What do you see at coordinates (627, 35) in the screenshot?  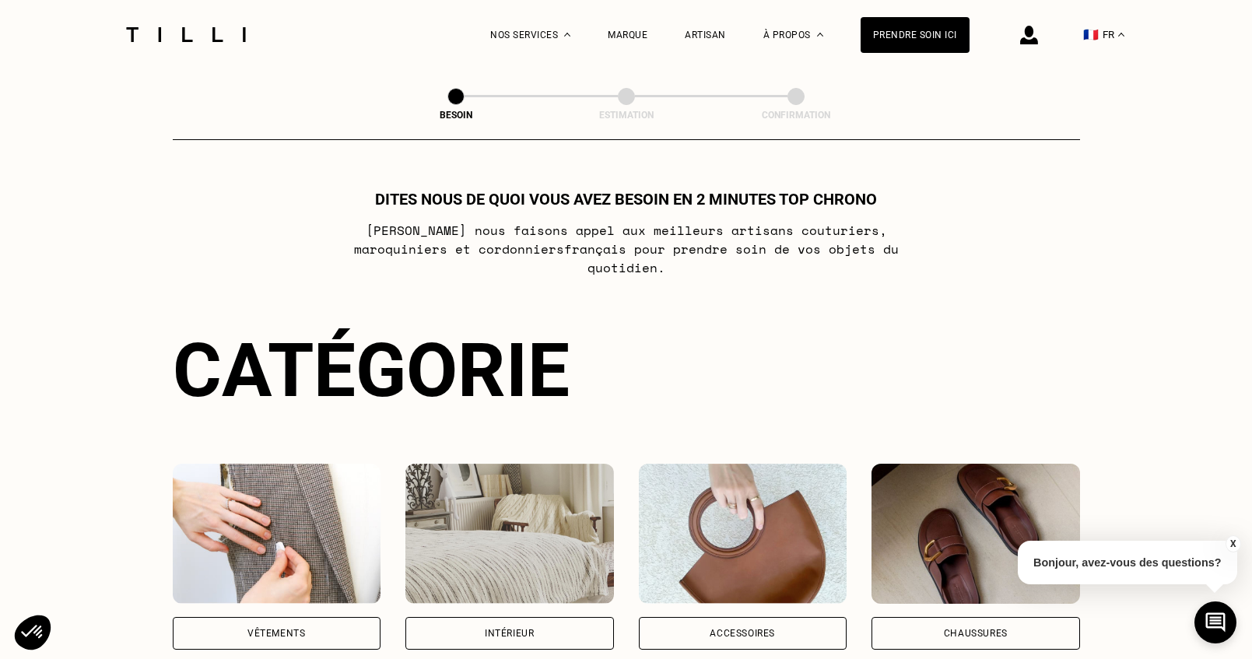 I see `a: Marque` at bounding box center [627, 35].